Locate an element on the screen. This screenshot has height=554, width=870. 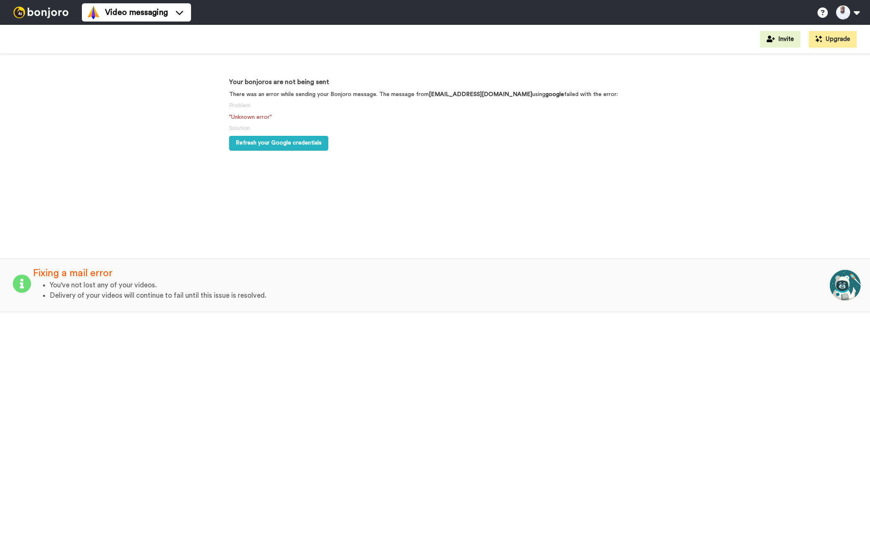
span: Refresh your Google credentials is located at coordinates (279, 143).